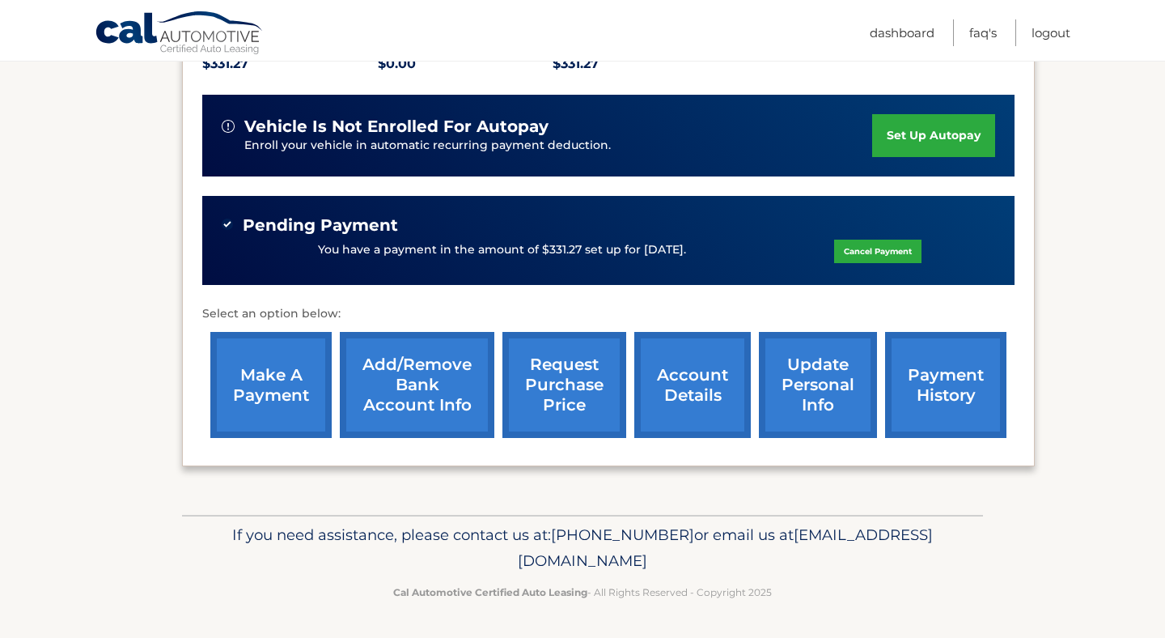  What do you see at coordinates (583, 592) in the screenshot?
I see `p: - All Rights Reserved - Copyright 2025` at bounding box center [583, 592].